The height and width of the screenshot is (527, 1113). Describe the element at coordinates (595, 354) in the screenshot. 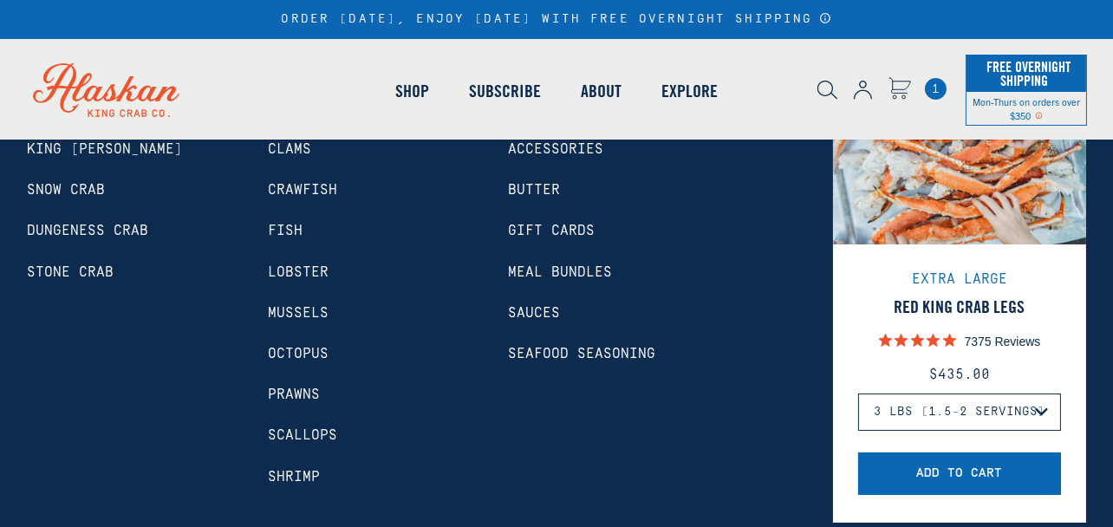

I see `a: Seafood Seasoning` at that location.